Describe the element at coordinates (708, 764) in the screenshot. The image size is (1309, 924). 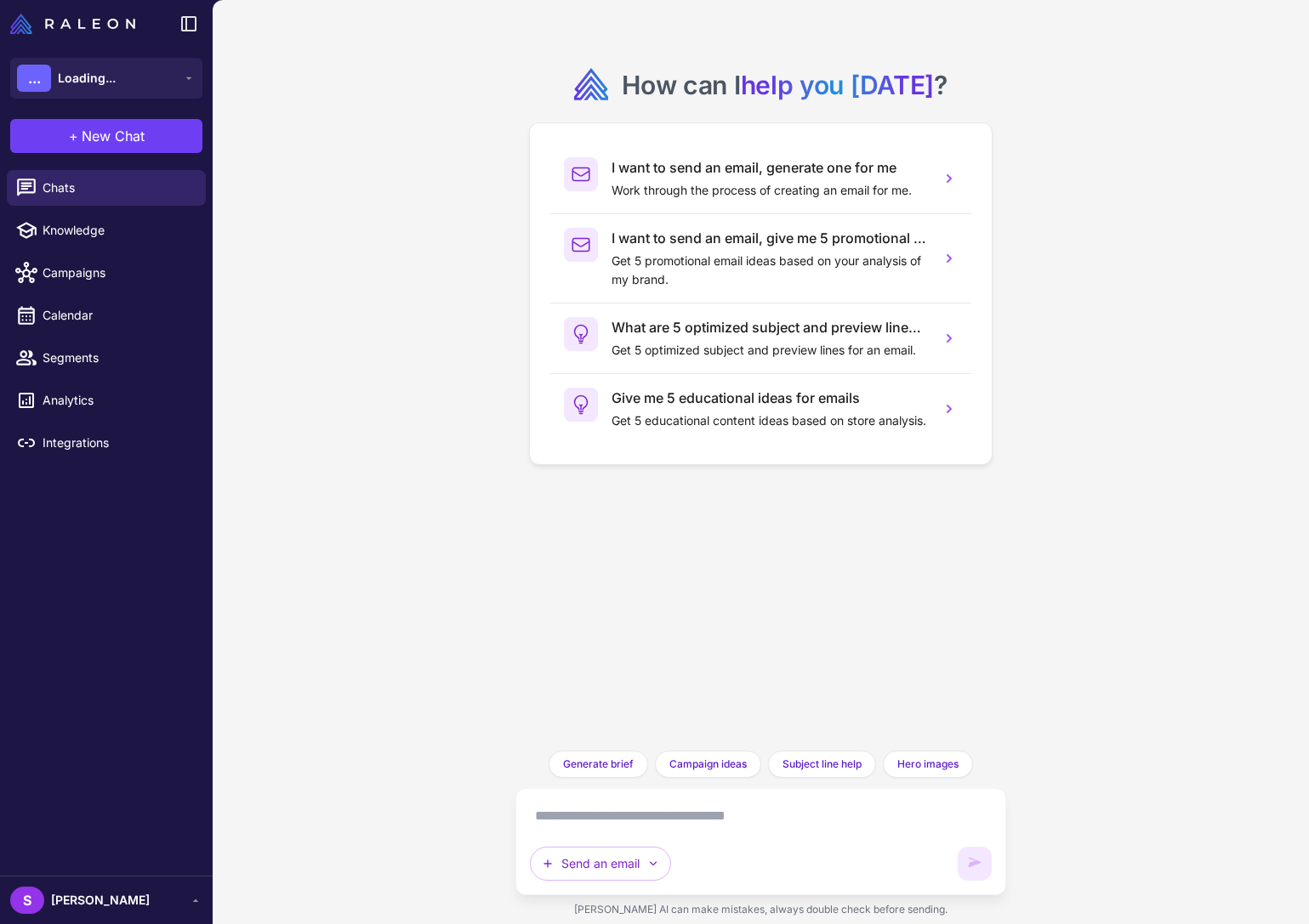
I see `span: Campaign ideas` at that location.